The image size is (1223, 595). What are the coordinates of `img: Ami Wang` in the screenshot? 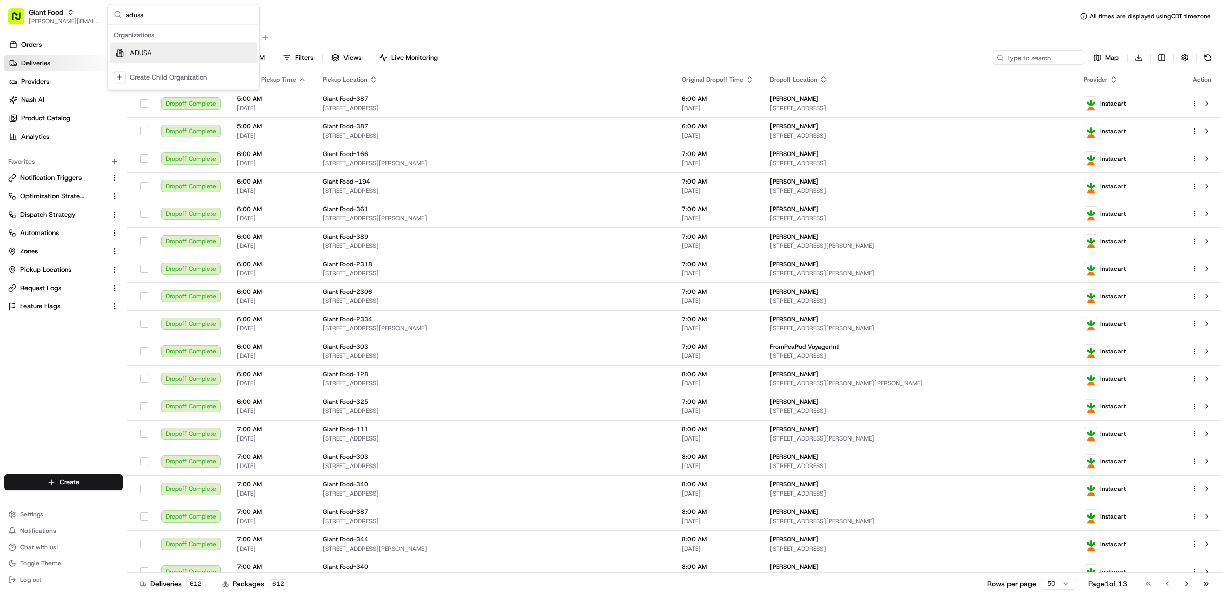 It's located at (18, 184).